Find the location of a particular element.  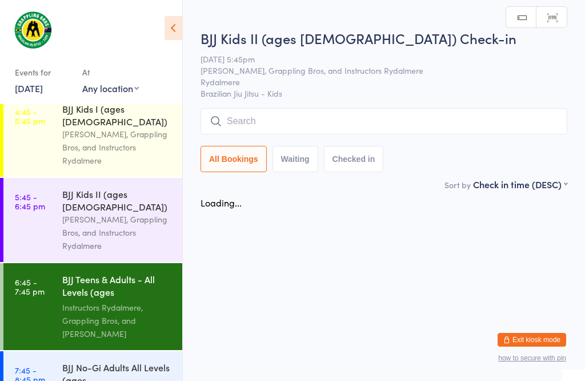

button: Exit kiosk mode is located at coordinates (532, 339).